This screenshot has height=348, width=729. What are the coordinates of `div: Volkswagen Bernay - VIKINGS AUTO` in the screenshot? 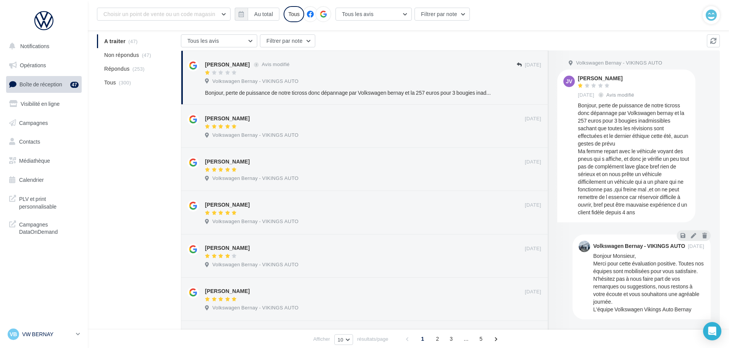 It's located at (639, 246).